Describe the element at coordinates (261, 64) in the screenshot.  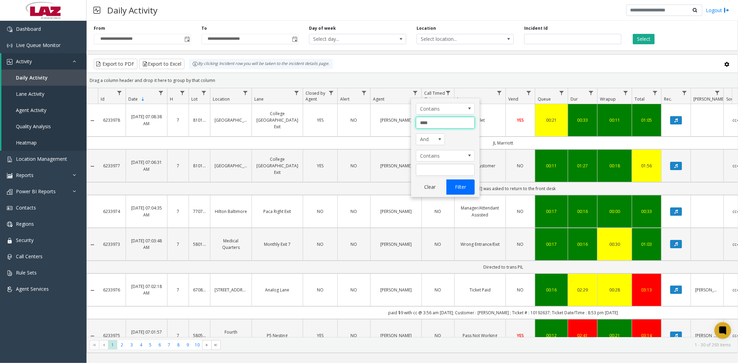
I see `div: By clicking Incident row you will be taken to the incident details page.` at that location.